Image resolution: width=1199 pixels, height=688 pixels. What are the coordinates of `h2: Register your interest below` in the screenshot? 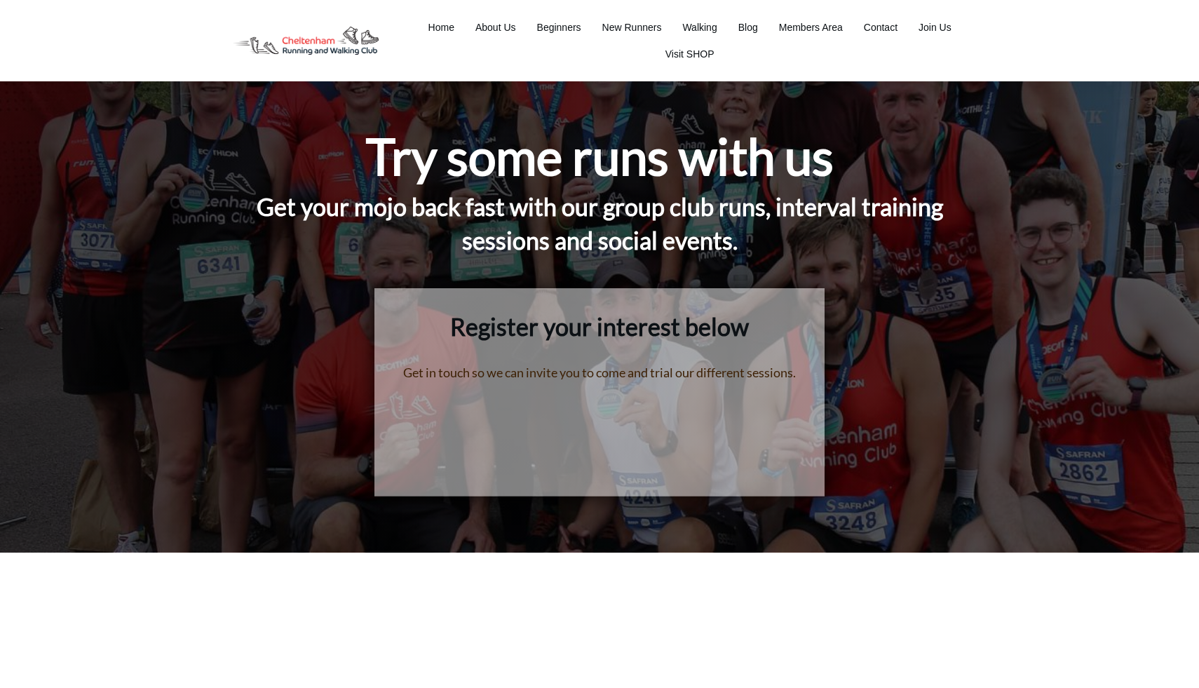 It's located at (599, 335).